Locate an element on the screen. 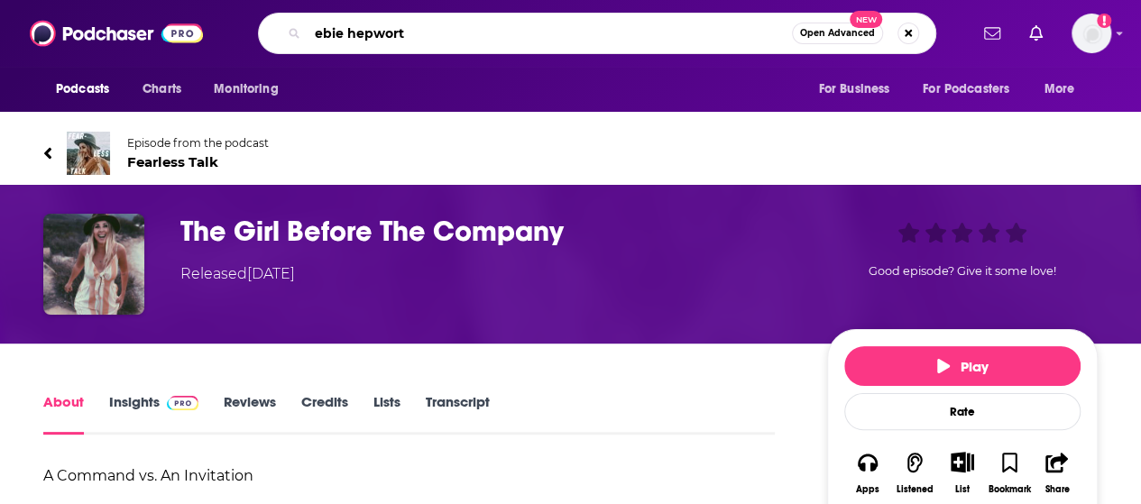 The width and height of the screenshot is (1141, 504). a: Lists is located at coordinates (387, 414).